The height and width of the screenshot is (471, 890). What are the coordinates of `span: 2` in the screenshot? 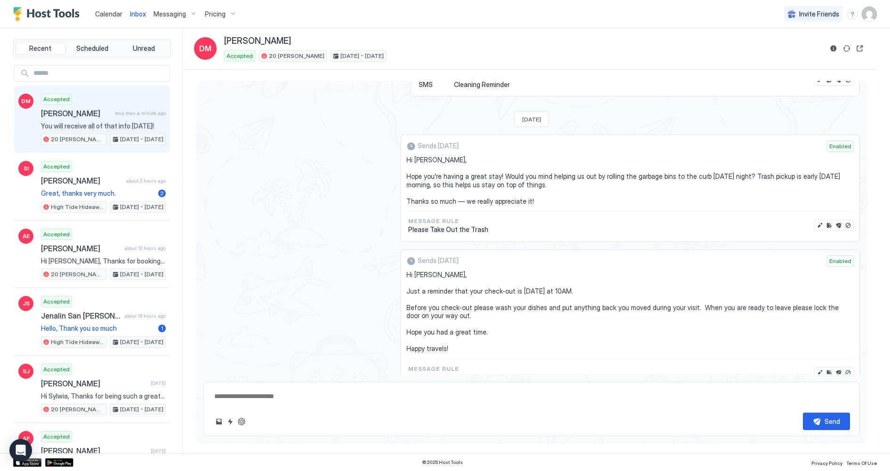 It's located at (162, 193).